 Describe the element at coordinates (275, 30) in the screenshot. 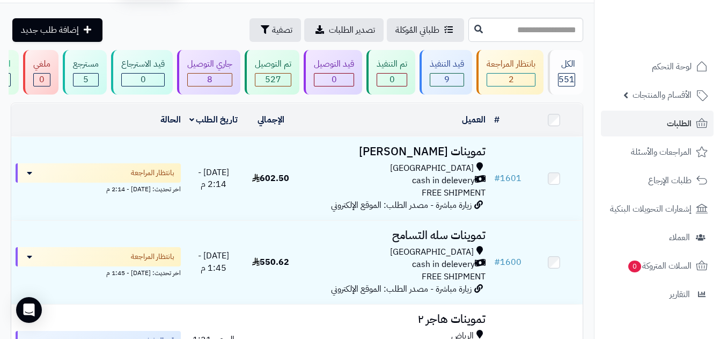

I see `button: تصفية` at that location.